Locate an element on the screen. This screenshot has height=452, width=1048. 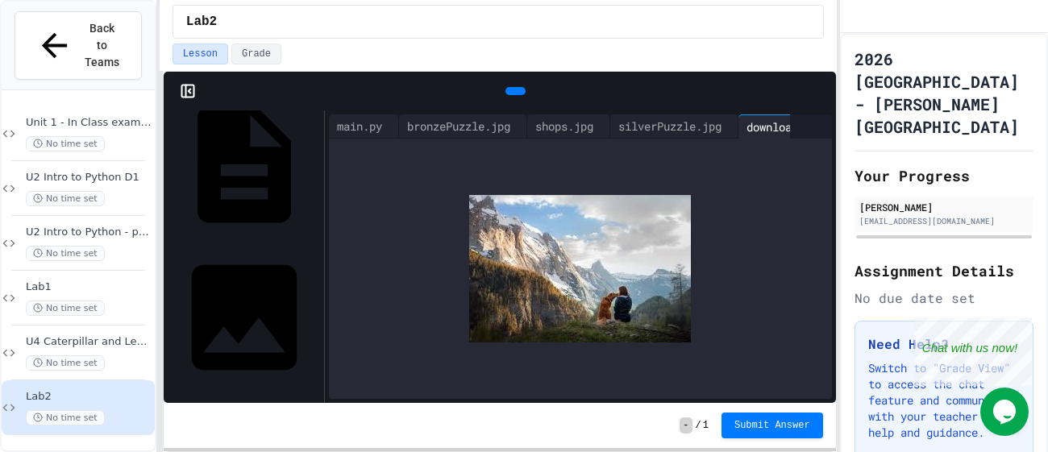
img: 9k= is located at coordinates (580, 268).